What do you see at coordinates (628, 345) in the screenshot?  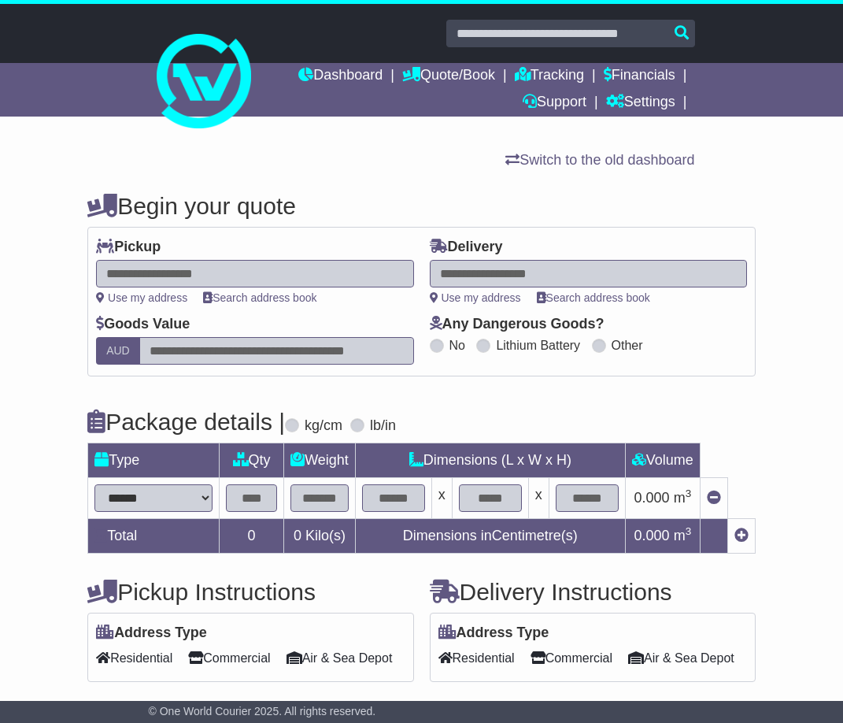 I see `label: Other` at bounding box center [628, 345].